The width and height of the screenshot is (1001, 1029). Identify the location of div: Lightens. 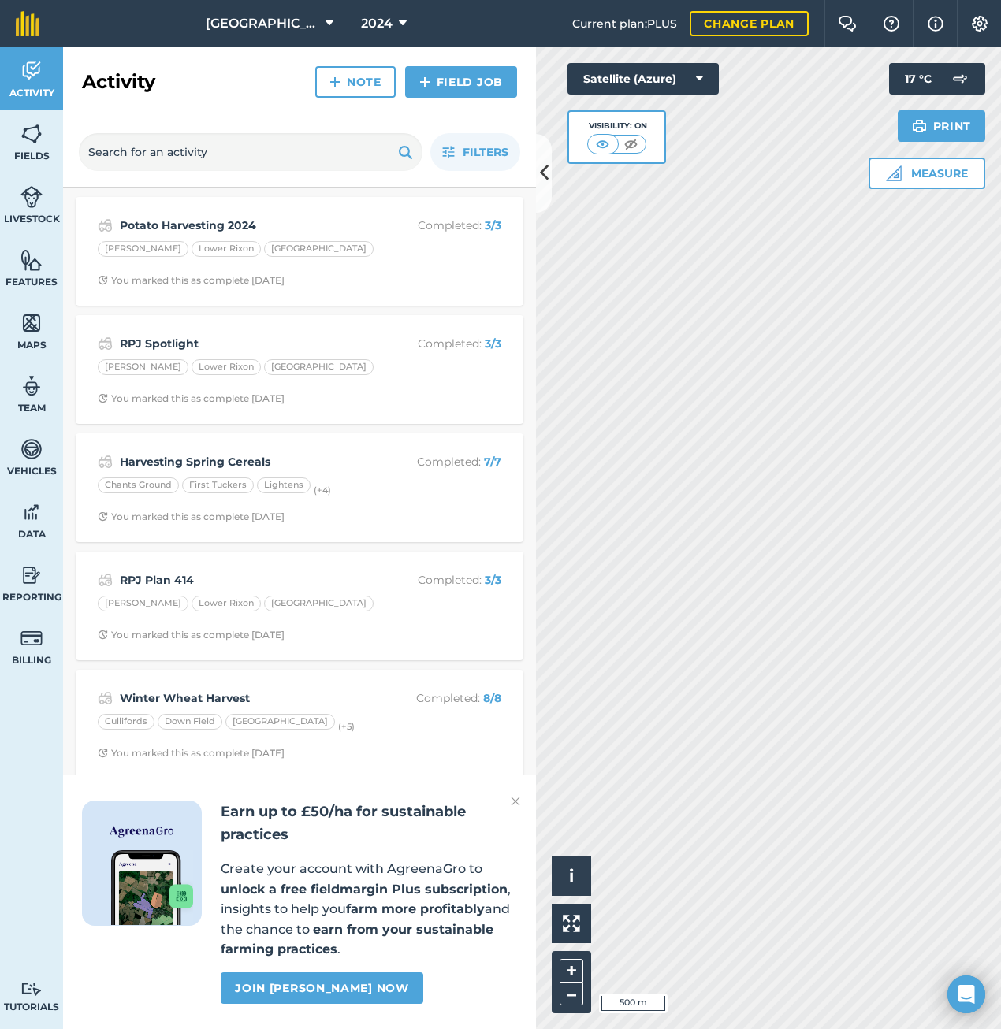
(284, 486).